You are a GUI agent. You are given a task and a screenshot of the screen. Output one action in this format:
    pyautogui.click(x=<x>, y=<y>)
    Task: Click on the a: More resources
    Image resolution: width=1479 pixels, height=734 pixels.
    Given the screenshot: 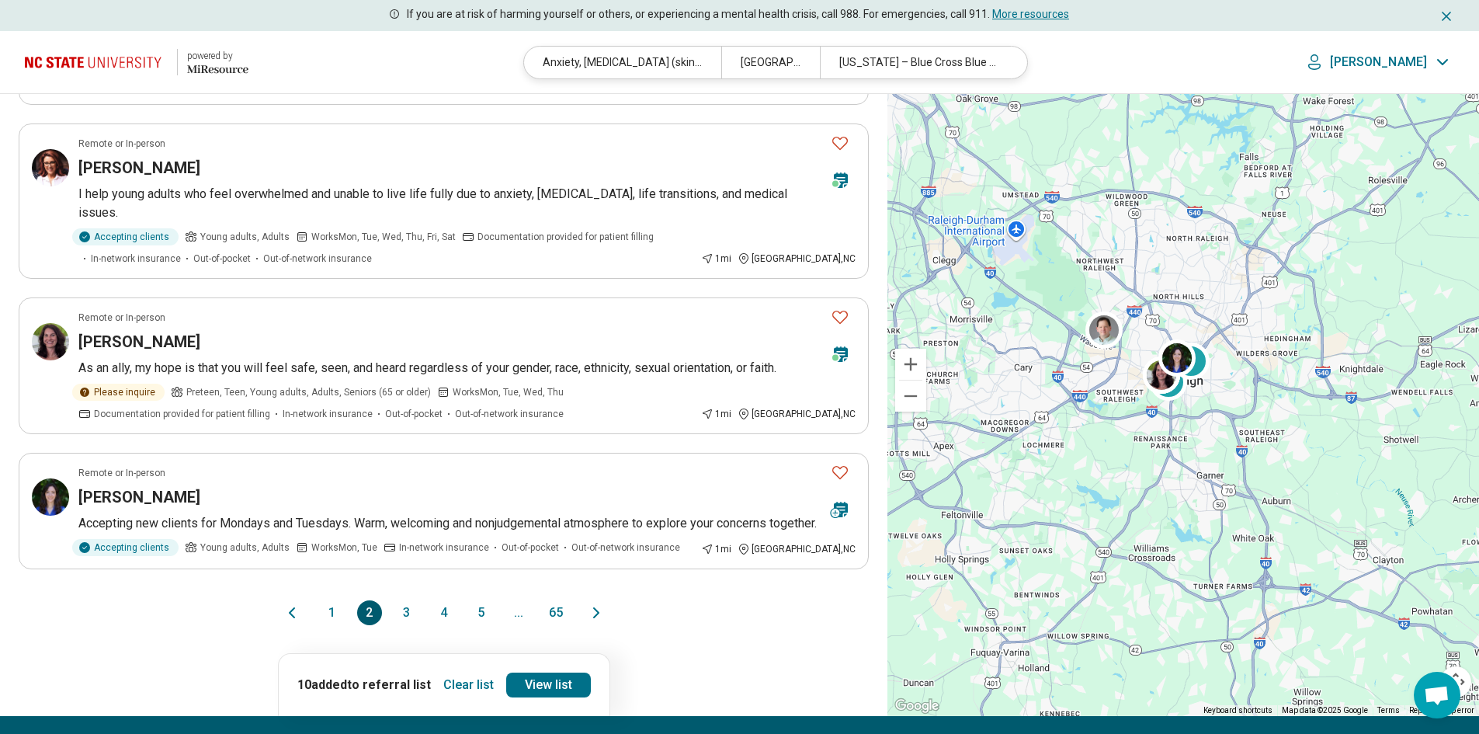 What is the action you would take?
    pyautogui.click(x=1030, y=14)
    